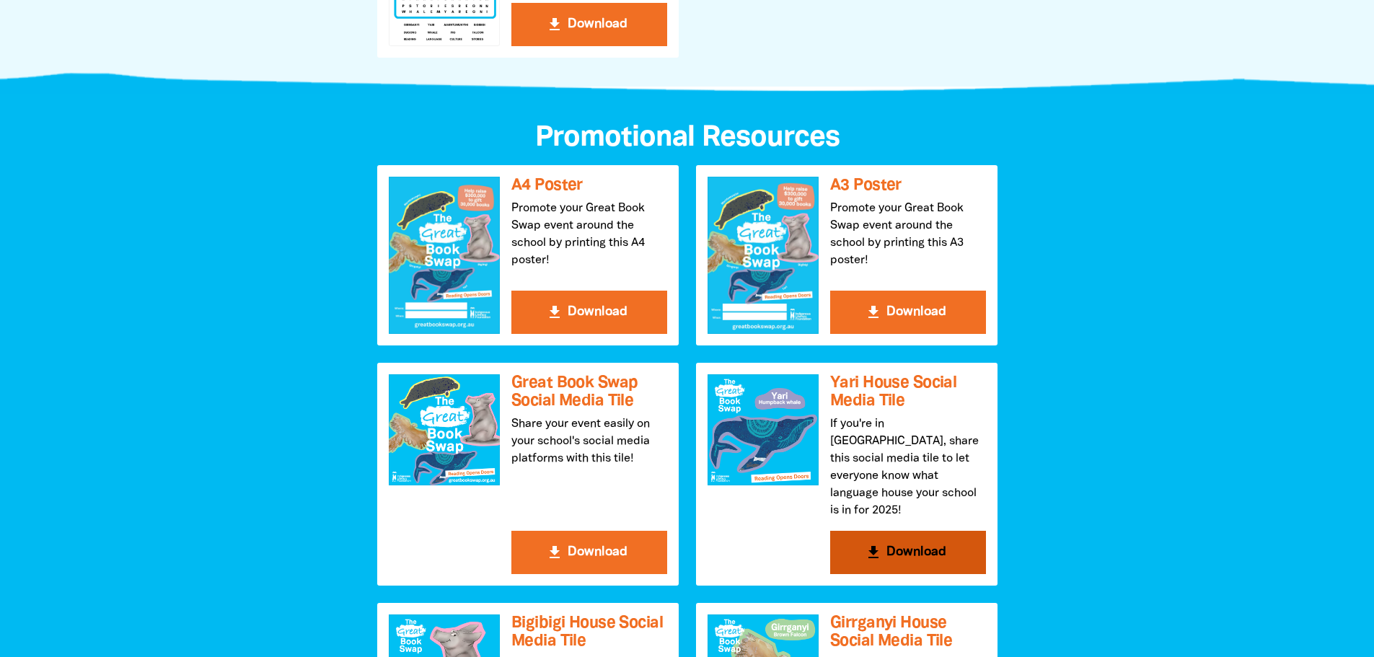  What do you see at coordinates (589, 632) in the screenshot?
I see `h3: Bigibigi House Social Media Tile` at bounding box center [589, 632].